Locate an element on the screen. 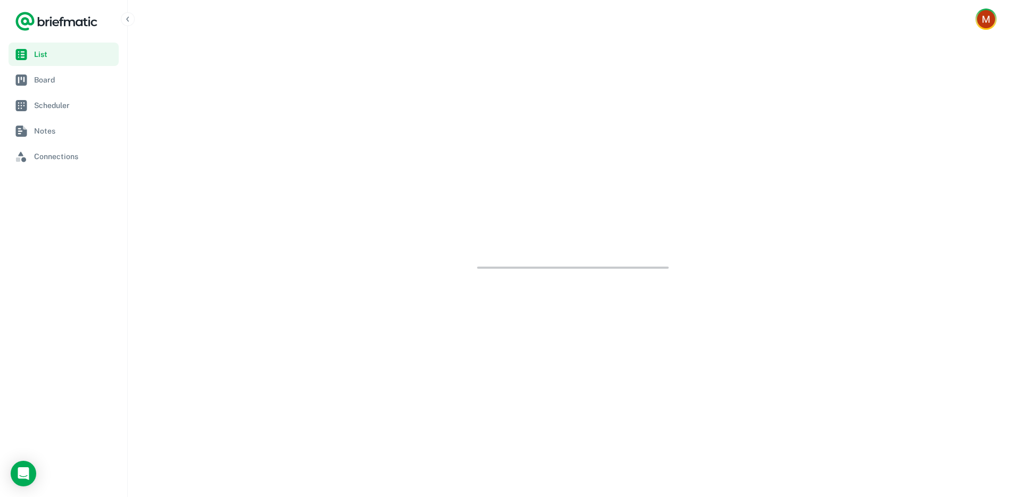  a: Logo is located at coordinates (56, 21).